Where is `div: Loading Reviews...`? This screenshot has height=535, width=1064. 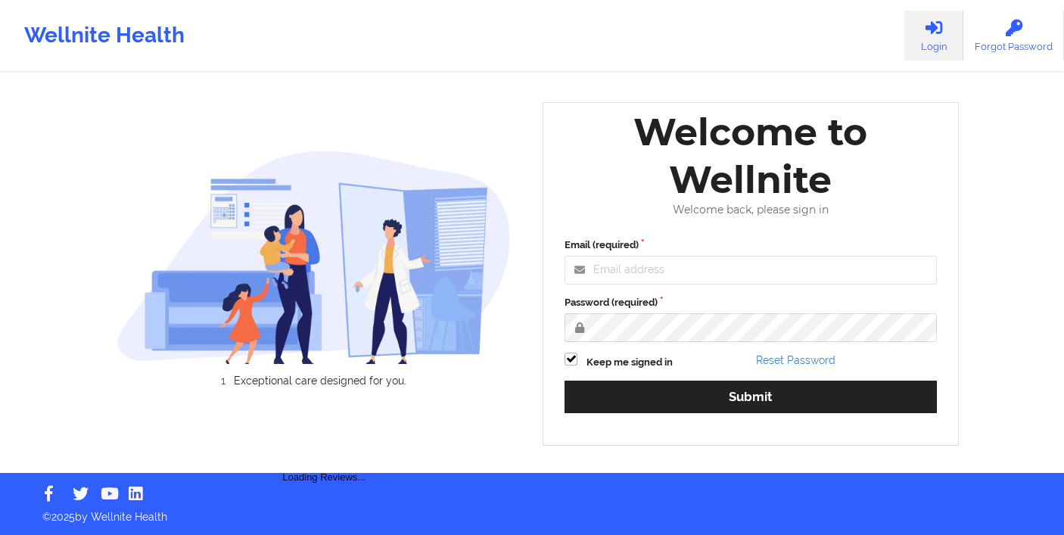 div: Loading Reviews... is located at coordinates (325, 449).